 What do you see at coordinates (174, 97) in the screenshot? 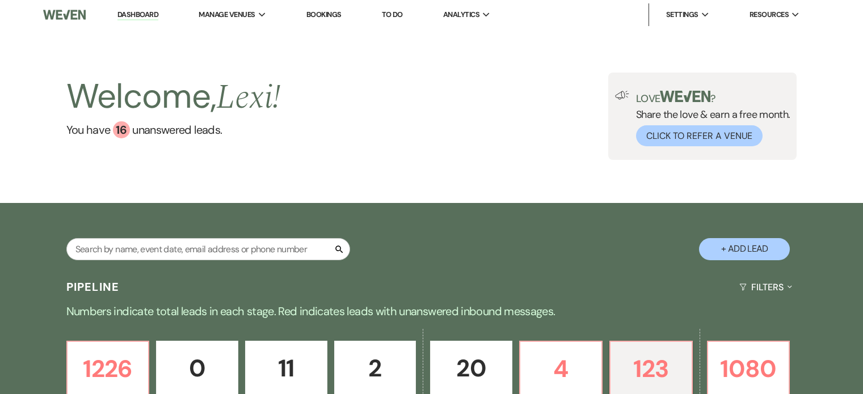
I see `h2: Welcome,` at bounding box center [174, 97].